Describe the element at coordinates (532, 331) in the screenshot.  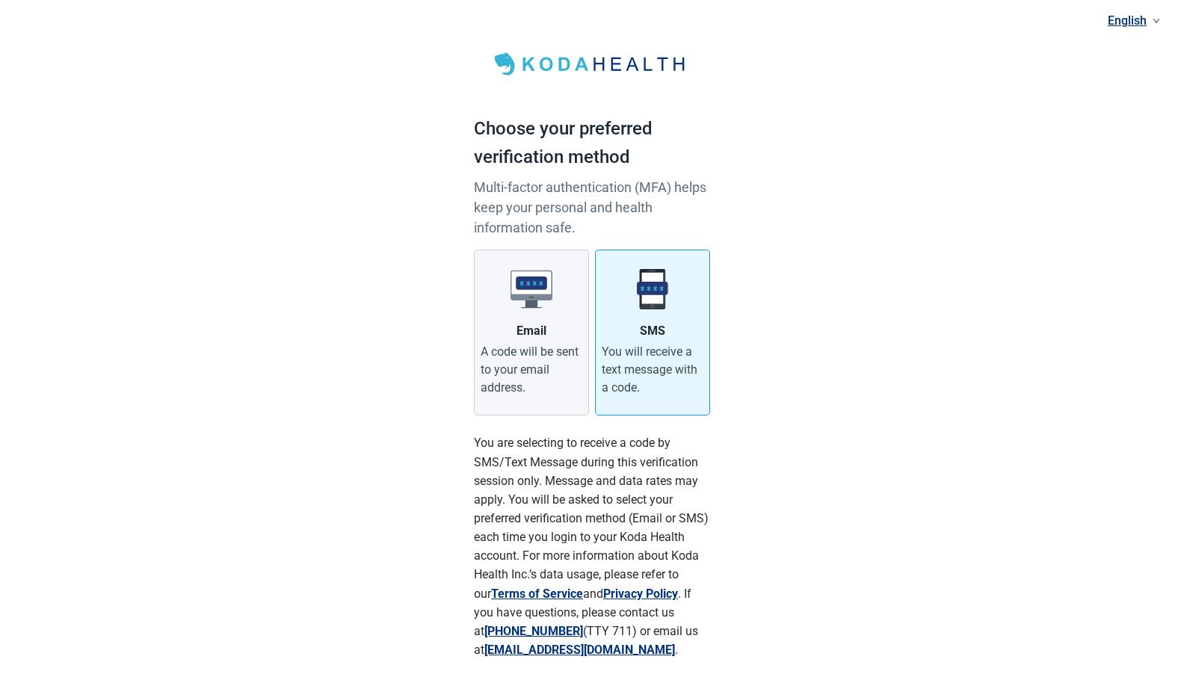
I see `div: Email` at that location.